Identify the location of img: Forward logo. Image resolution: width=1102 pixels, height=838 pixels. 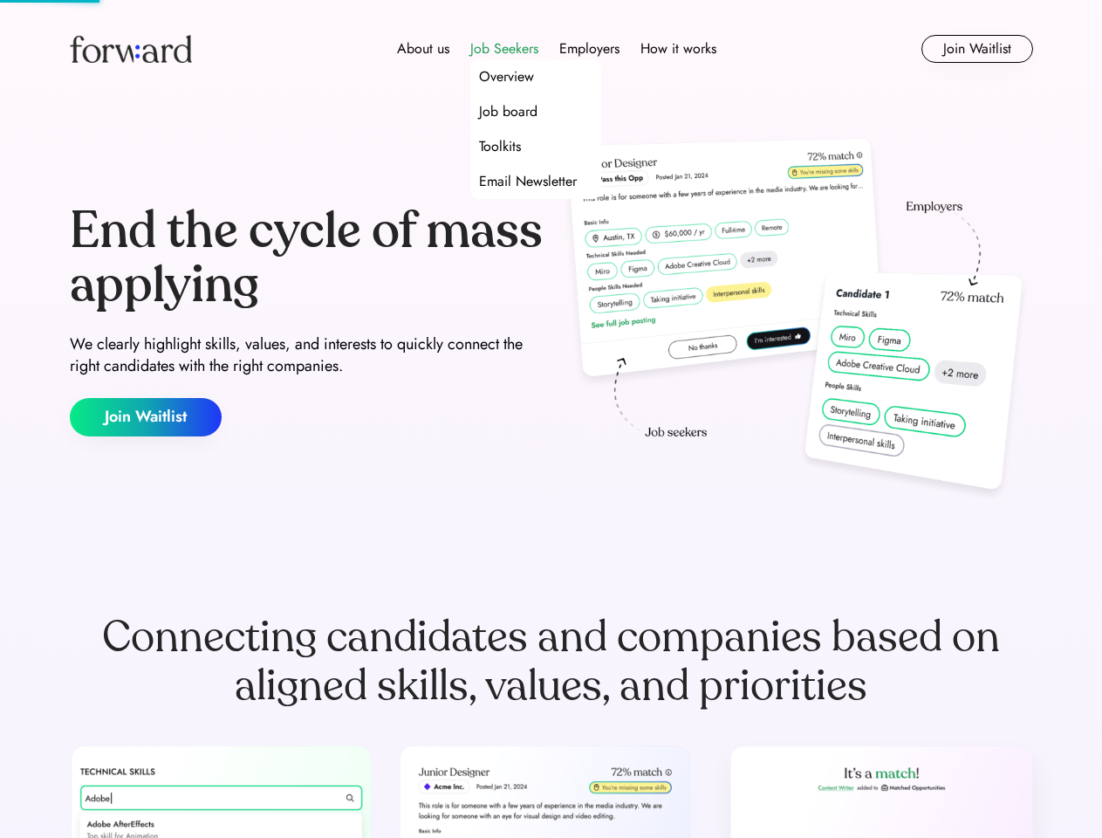
(131, 49).